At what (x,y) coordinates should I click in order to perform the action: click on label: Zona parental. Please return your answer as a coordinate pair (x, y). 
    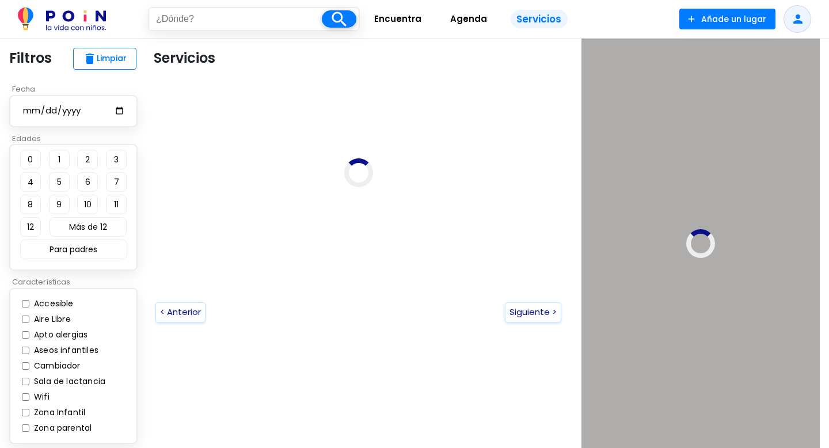
    Looking at the image, I should click on (61, 428).